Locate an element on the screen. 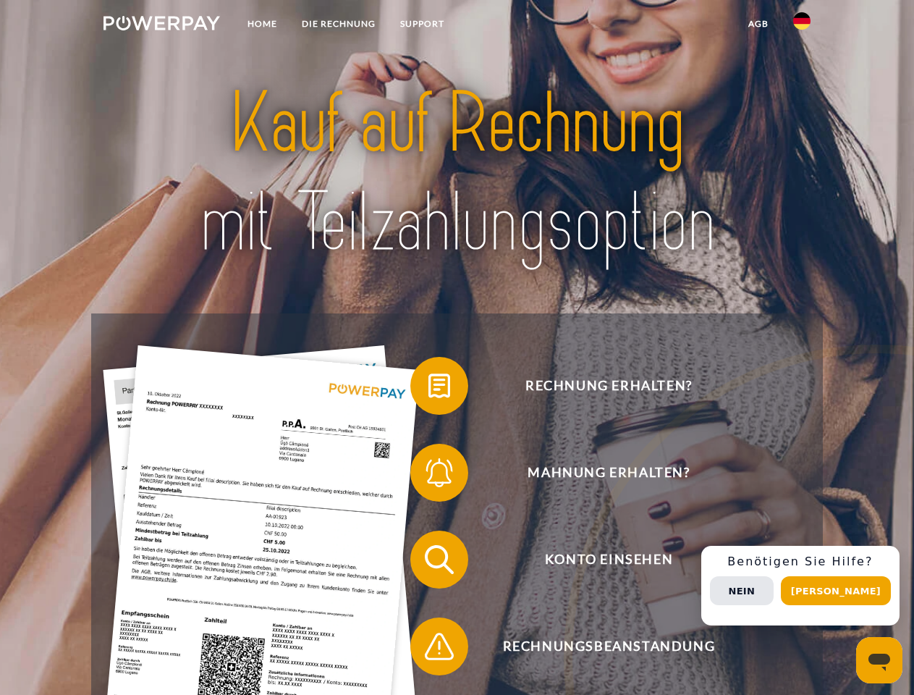 Image resolution: width=914 pixels, height=695 pixels. img: de is located at coordinates (802, 21).